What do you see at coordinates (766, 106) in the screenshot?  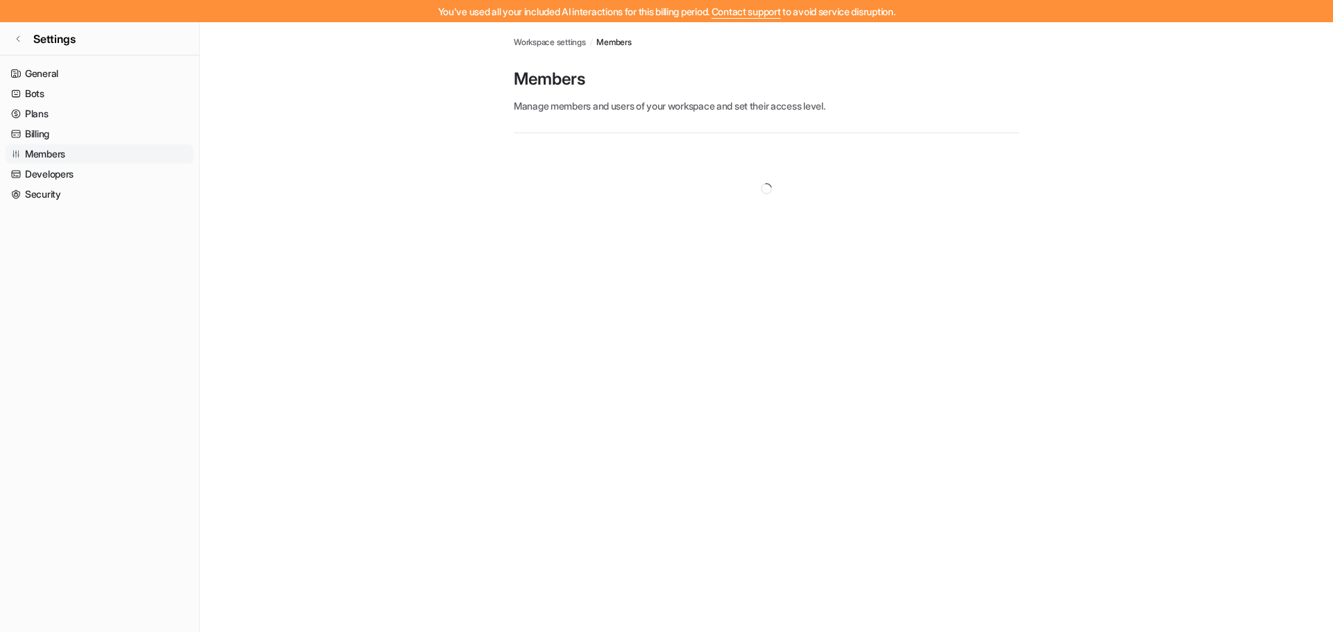 I see `p: Manage members and users of your workspace and set their access level.` at bounding box center [766, 106].